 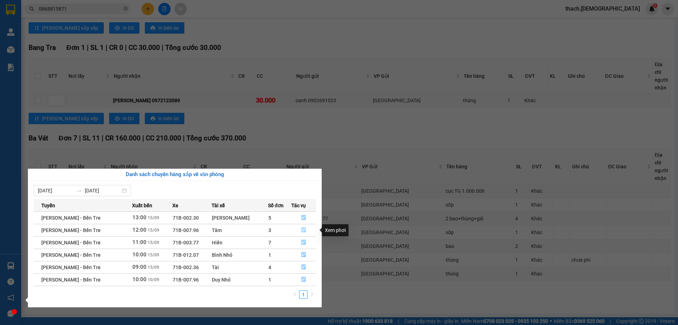 I want to click on div: Duy Nhỏ, so click(x=240, y=279).